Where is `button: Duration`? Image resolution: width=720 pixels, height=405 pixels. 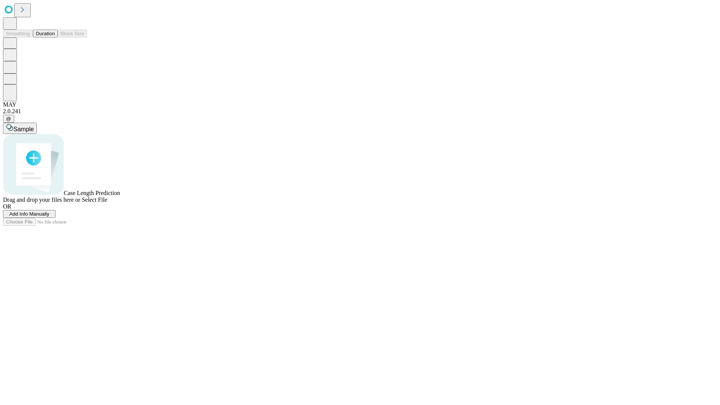
button: Duration is located at coordinates (45, 33).